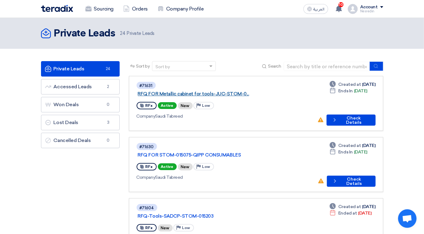 This screenshot has height=234, width=424. Describe the element at coordinates (108, 122) in the screenshot. I see `span: 3` at that location.